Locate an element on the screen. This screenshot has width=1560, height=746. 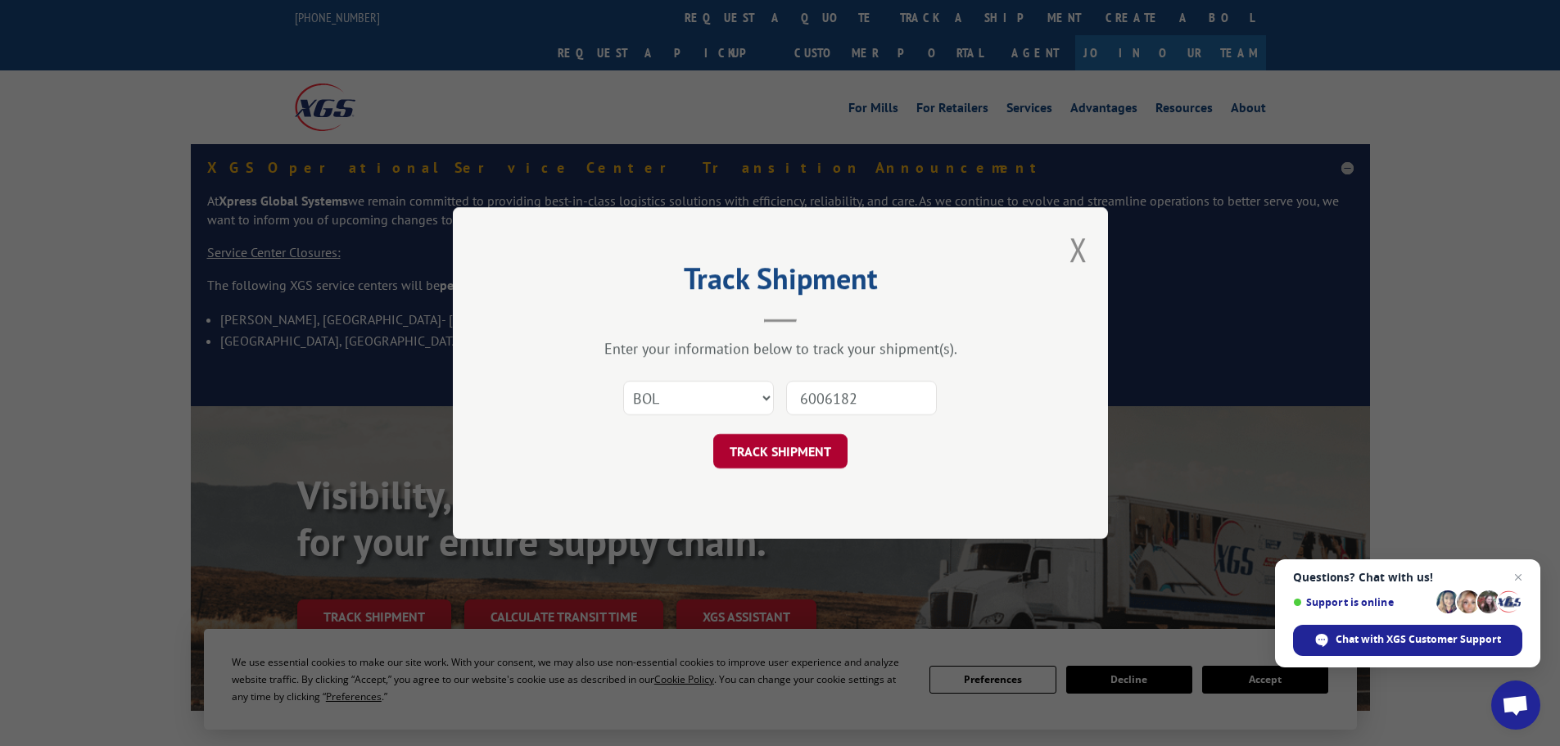
input: Number(s) is located at coordinates (861, 398).